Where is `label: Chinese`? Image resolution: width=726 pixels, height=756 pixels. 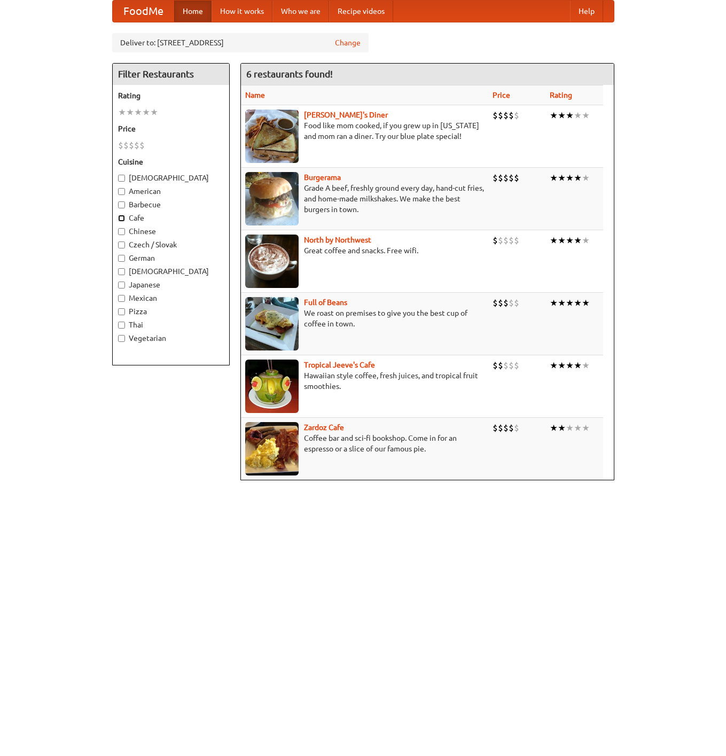 label: Chinese is located at coordinates (171, 231).